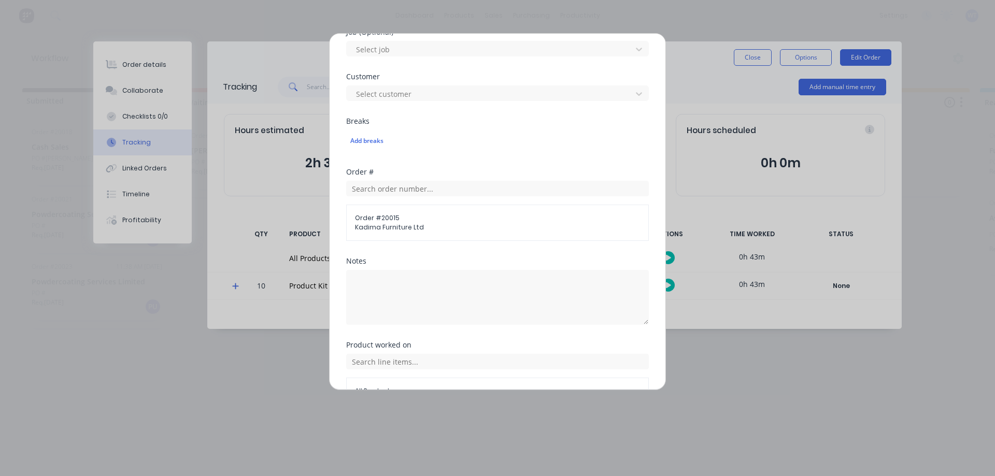 Image resolution: width=995 pixels, height=476 pixels. Describe the element at coordinates (497, 227) in the screenshot. I see `span: Kadima Furniture Ltd` at that location.